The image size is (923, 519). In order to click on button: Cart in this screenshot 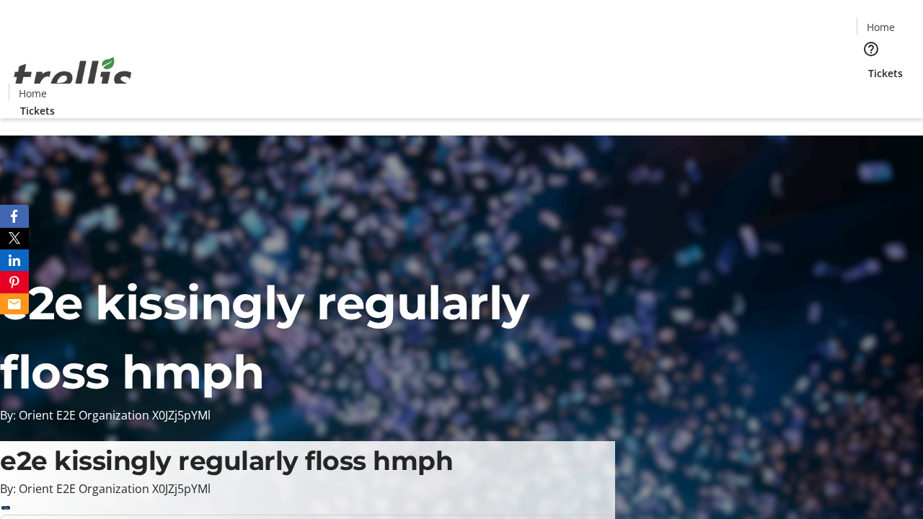, I will do `click(871, 95)`.